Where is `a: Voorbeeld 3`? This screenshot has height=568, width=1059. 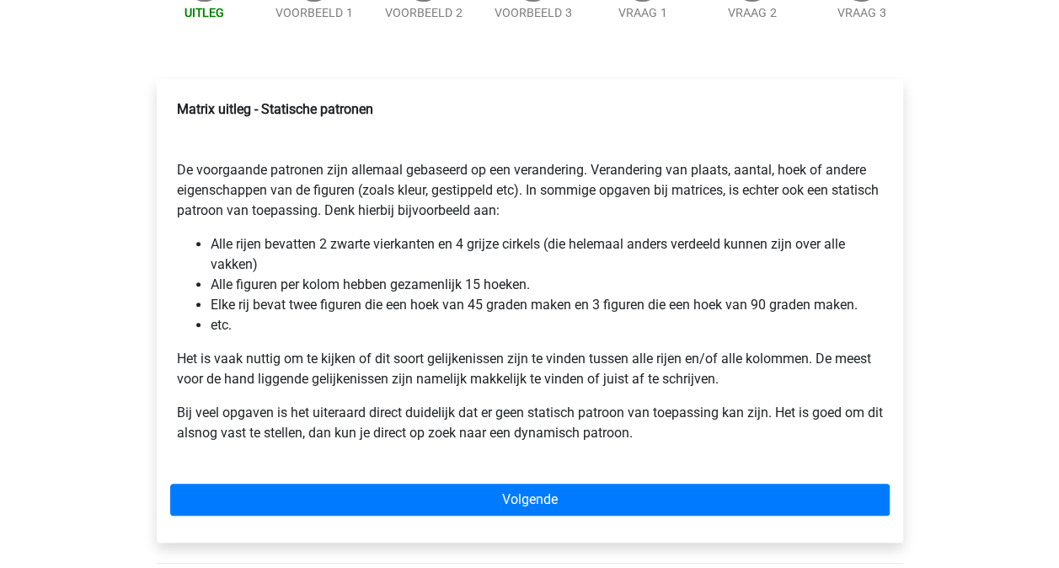 a: Voorbeeld 3 is located at coordinates (533, 13).